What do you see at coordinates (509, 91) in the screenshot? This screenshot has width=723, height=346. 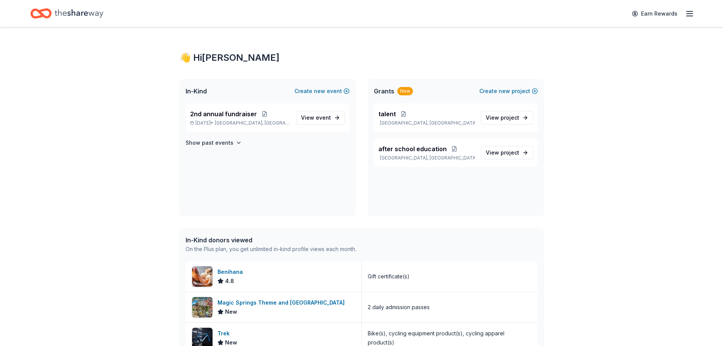 I see `button: Createnewproject` at bounding box center [509, 91].